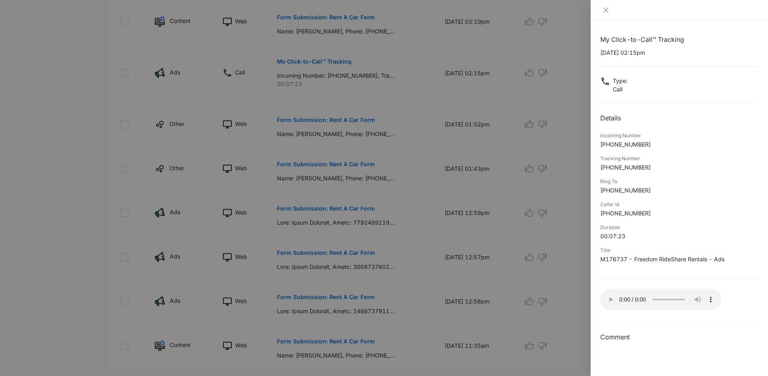 The width and height of the screenshot is (768, 376). I want to click on div: Tracking Number, so click(679, 159).